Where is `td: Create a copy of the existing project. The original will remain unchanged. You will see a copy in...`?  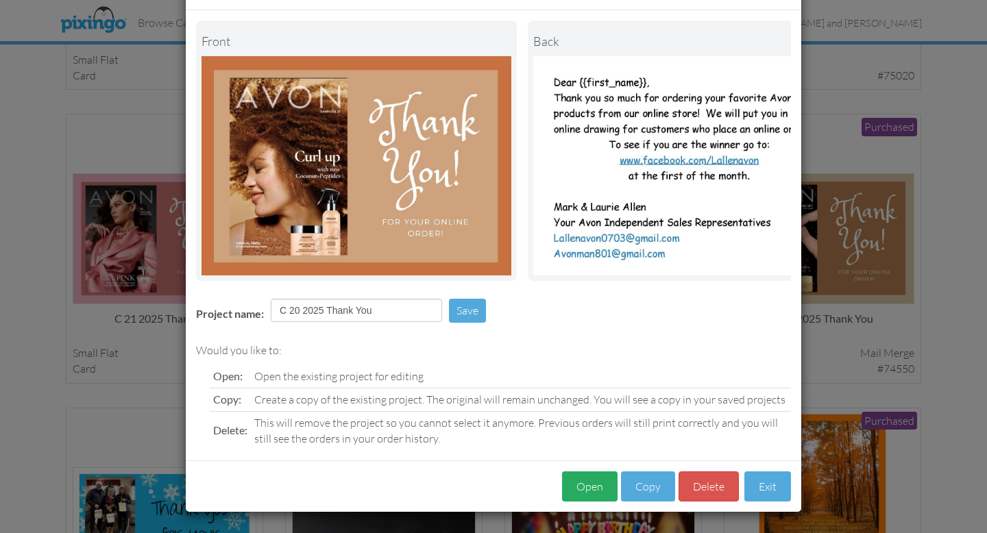 td: Create a copy of the existing project. The original will remain unchanged. You will see a copy in... is located at coordinates (521, 399).